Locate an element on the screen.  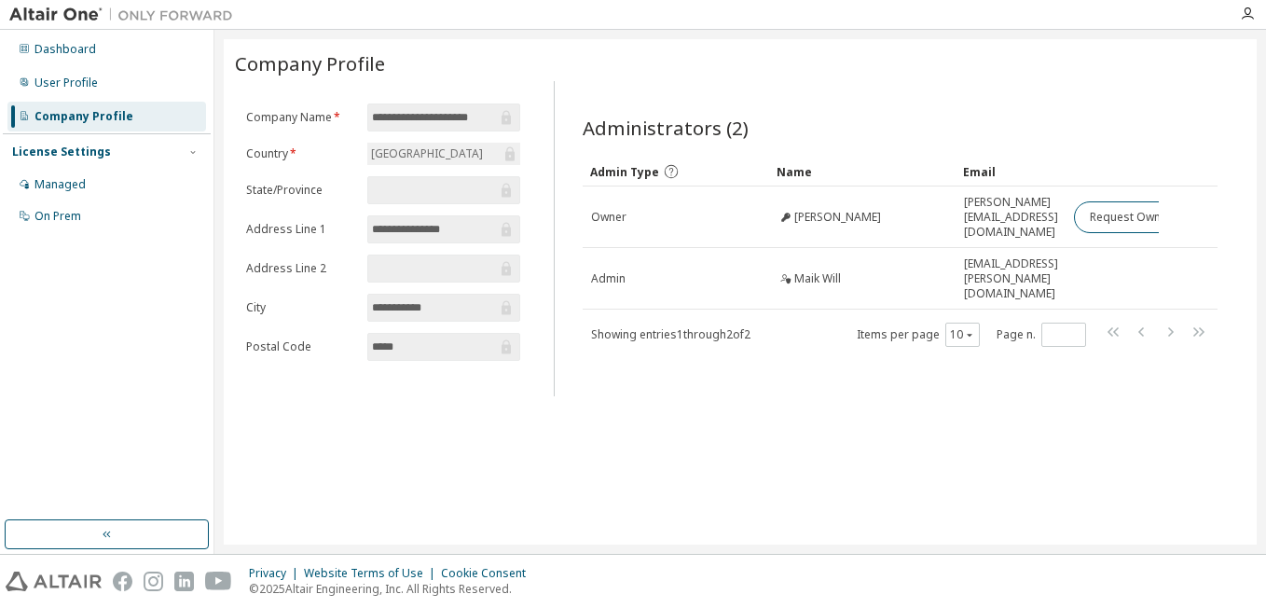
label: City is located at coordinates (301, 308).